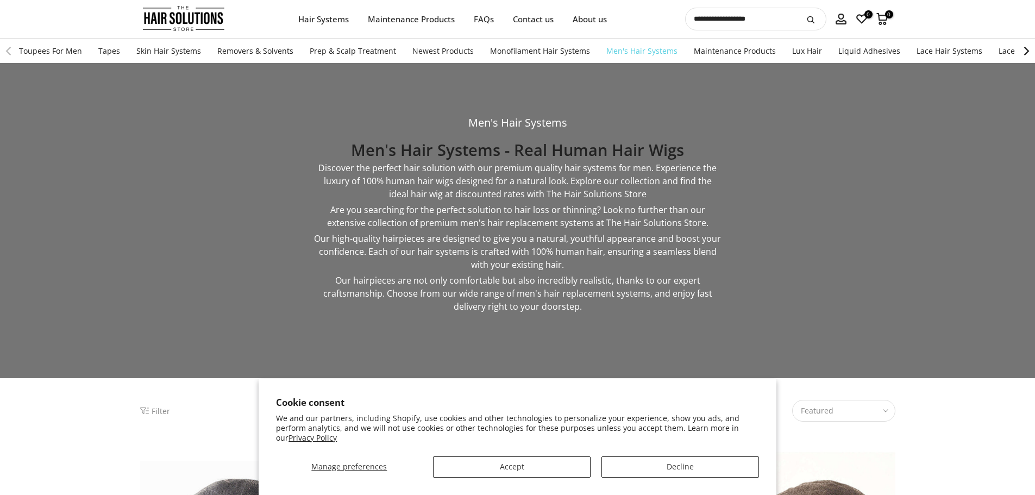 The width and height of the screenshot is (1035, 495). Describe the element at coordinates (109, 51) in the screenshot. I see `a: Tapes` at that location.